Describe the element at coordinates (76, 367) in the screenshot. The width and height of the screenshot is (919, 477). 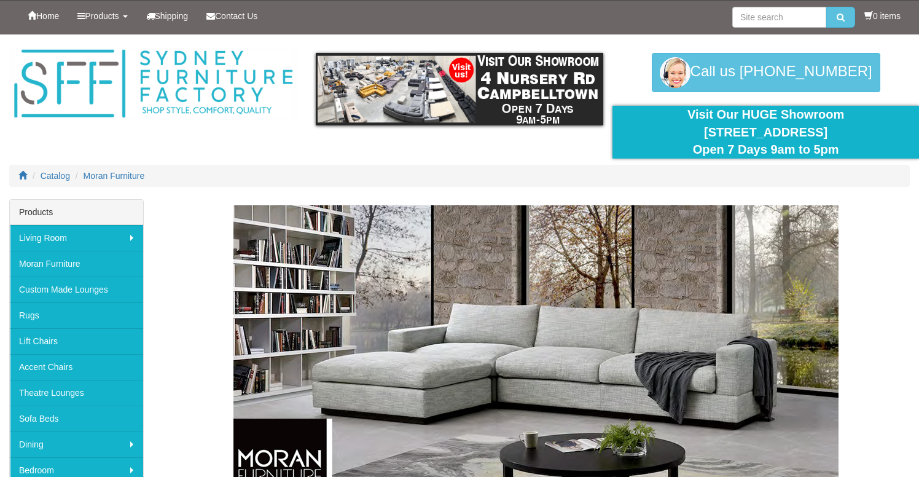
I see `a: Accent Chairs` at that location.